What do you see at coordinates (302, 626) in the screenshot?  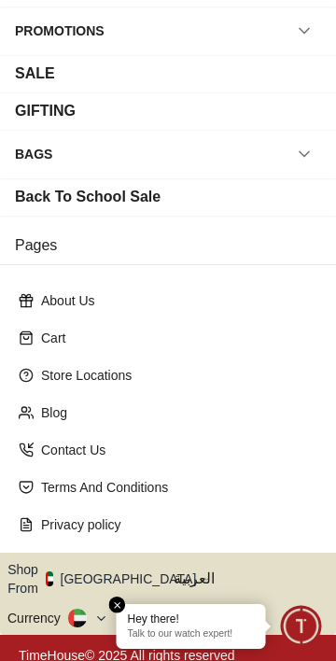 I see `div: Chat Widget` at bounding box center [302, 626].